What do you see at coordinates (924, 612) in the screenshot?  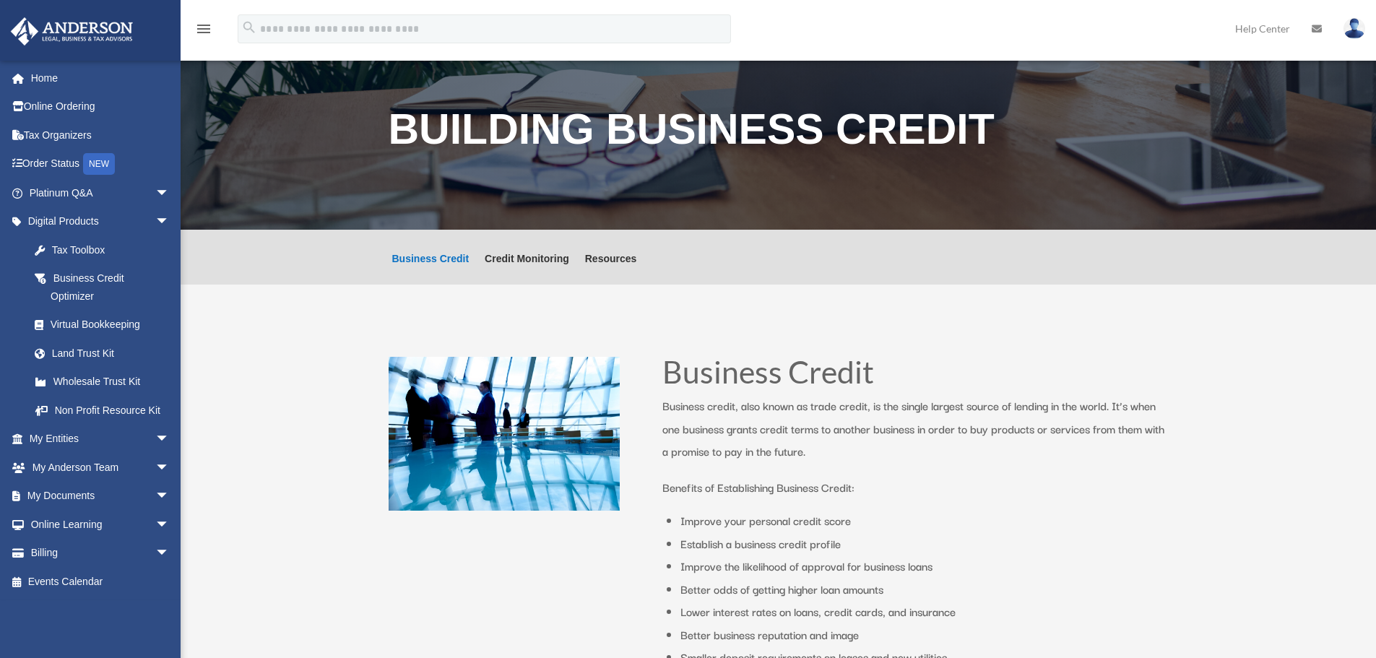 I see `li: Lower interest rates on loans, credit cards, and insurance` at bounding box center [924, 612].